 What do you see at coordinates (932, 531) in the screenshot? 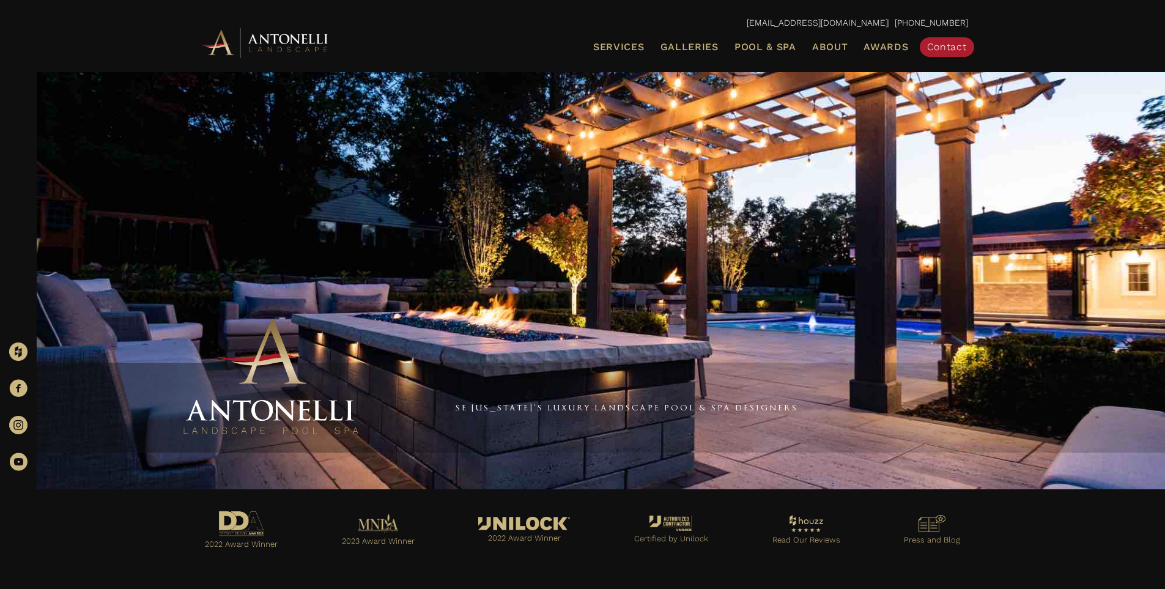
I see `a: Go to https://antonellilandscape.com/press-media/` at bounding box center [932, 531].